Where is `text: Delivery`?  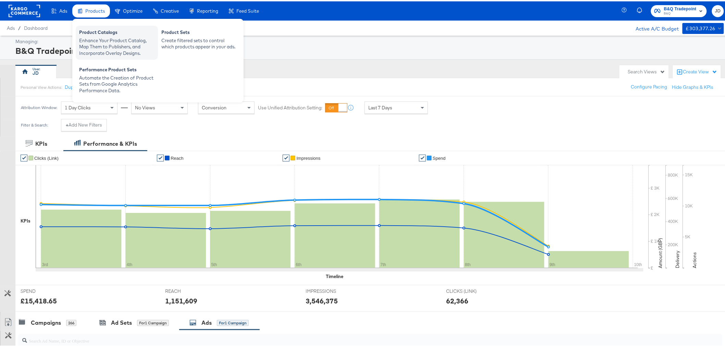
text: Delivery is located at coordinates (678, 258).